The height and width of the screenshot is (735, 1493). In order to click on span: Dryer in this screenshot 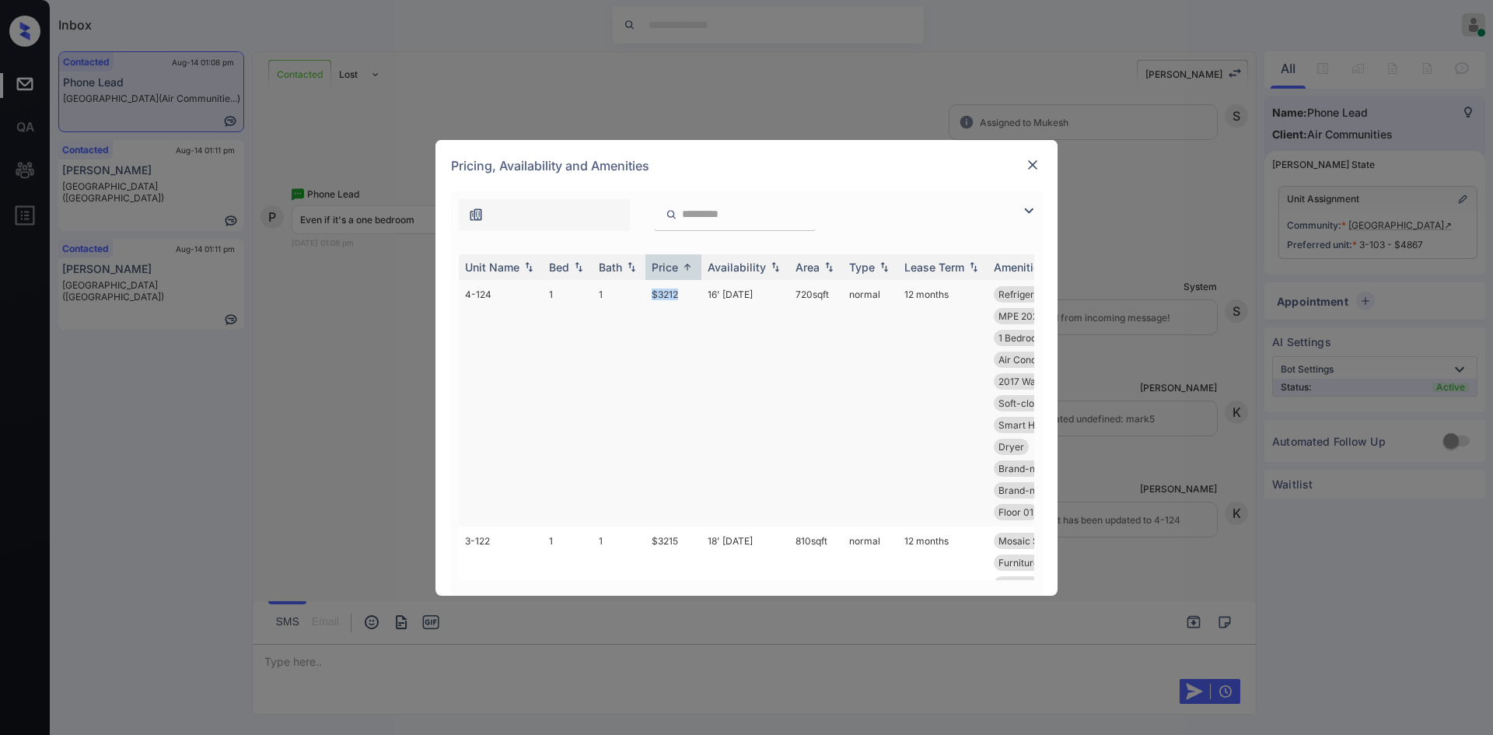, I will do `click(1011, 446)`.